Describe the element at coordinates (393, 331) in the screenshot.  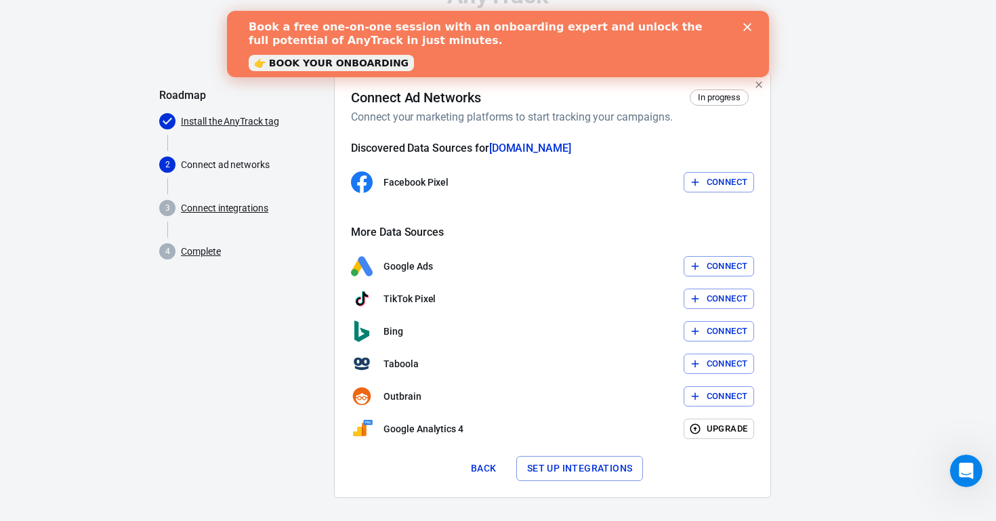
I see `p: Bing` at that location.